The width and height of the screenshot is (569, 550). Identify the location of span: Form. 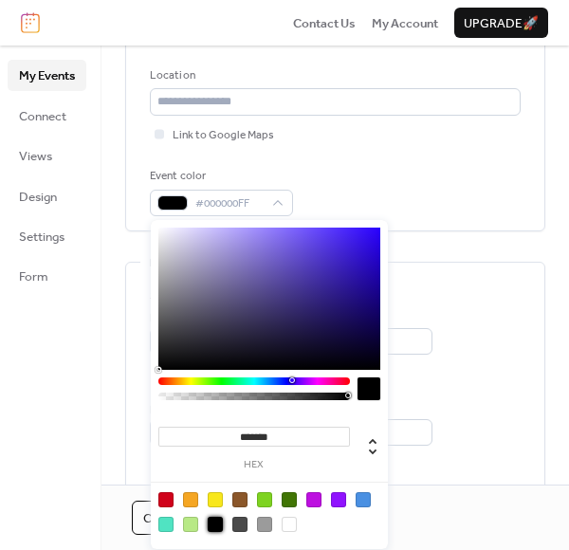
(33, 277).